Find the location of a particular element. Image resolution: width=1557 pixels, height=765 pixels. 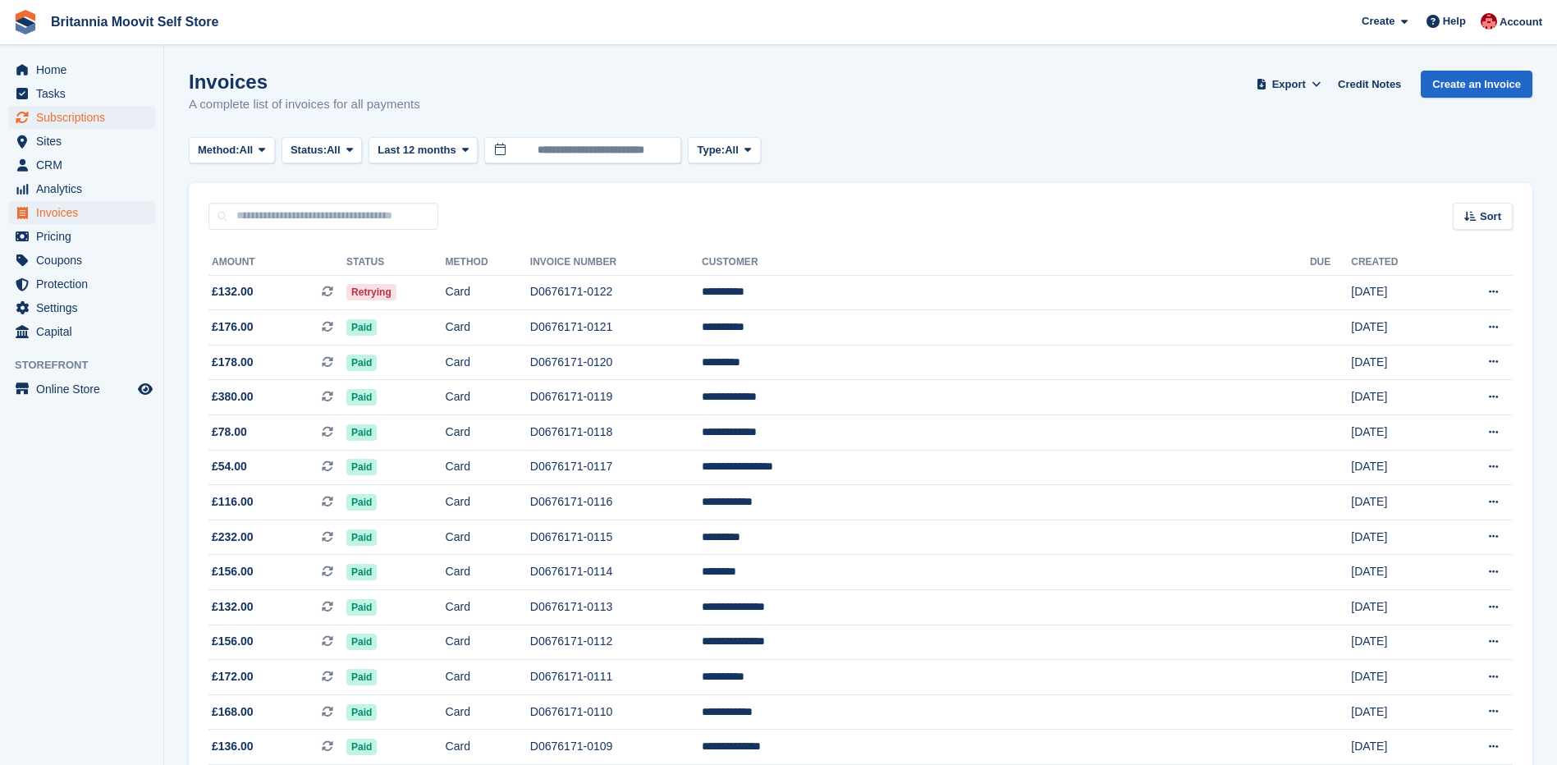

td: D0676171-0109 is located at coordinates (616, 747).